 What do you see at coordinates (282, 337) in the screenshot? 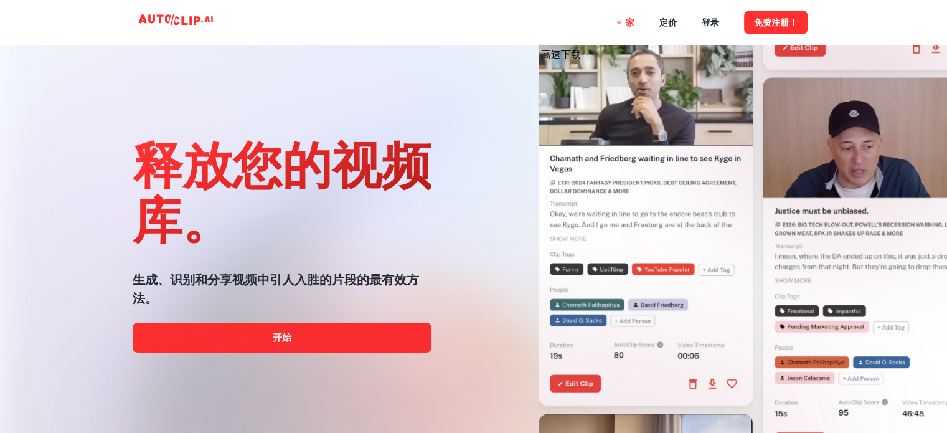
I see `a: 开始` at bounding box center [282, 337].